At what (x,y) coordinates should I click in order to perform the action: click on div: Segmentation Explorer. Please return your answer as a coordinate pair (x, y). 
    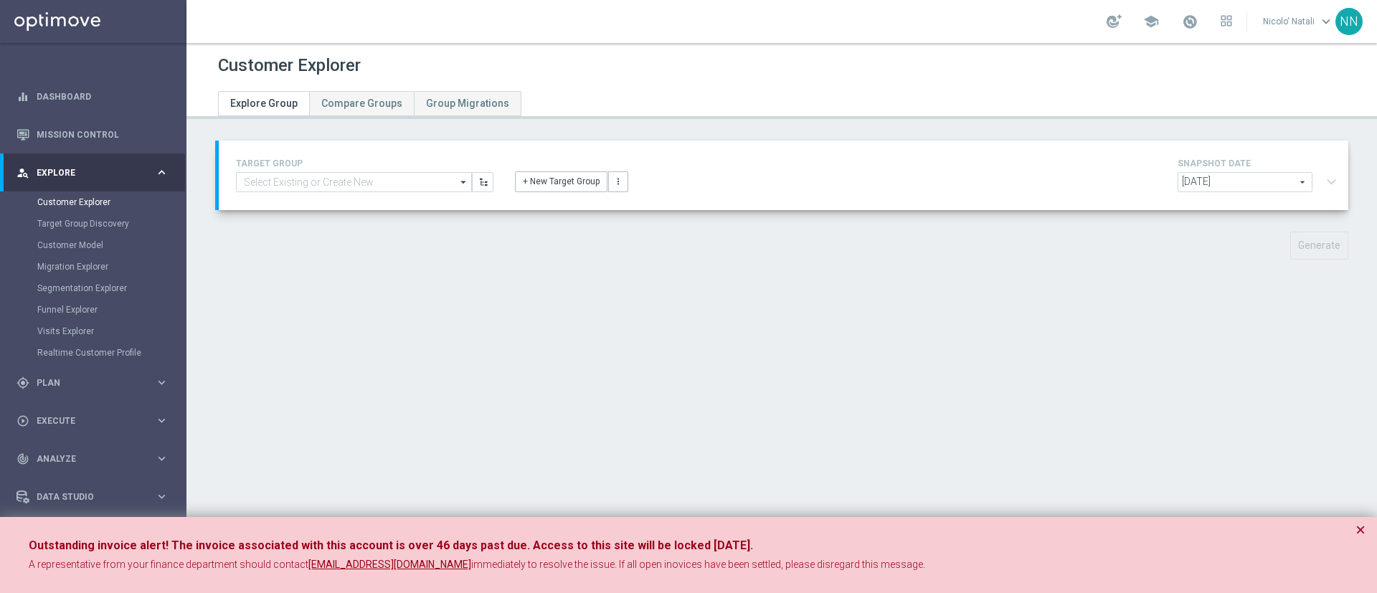
    Looking at the image, I should click on (111, 288).